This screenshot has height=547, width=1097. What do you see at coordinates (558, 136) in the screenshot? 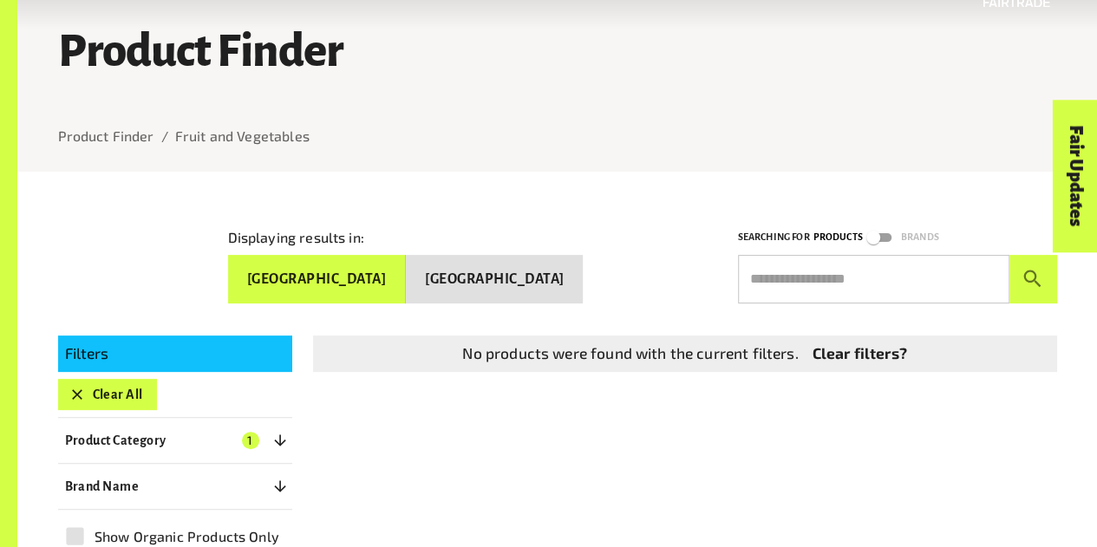
I see `nav: breadcrumb` at bounding box center [558, 136].